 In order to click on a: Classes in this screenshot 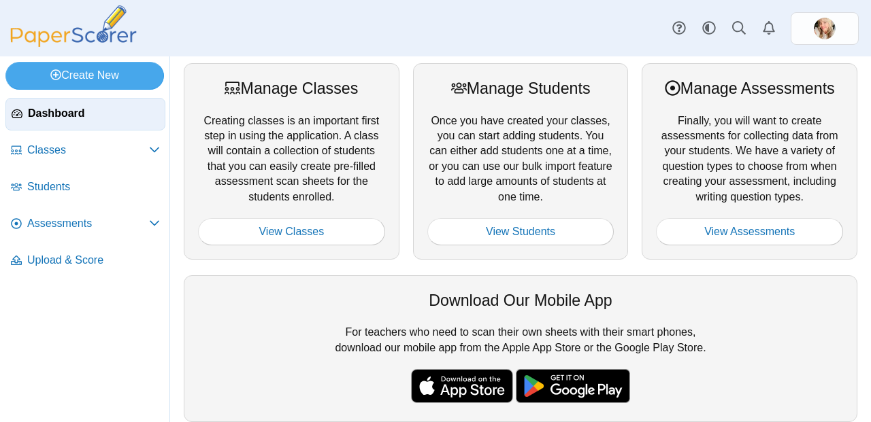, I will do `click(85, 151)`.